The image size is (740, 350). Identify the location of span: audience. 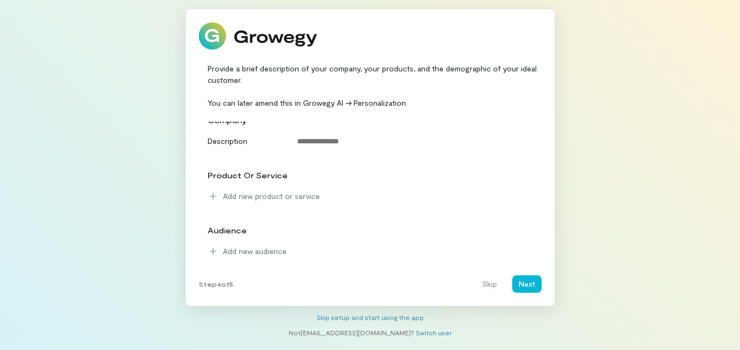
(227, 230).